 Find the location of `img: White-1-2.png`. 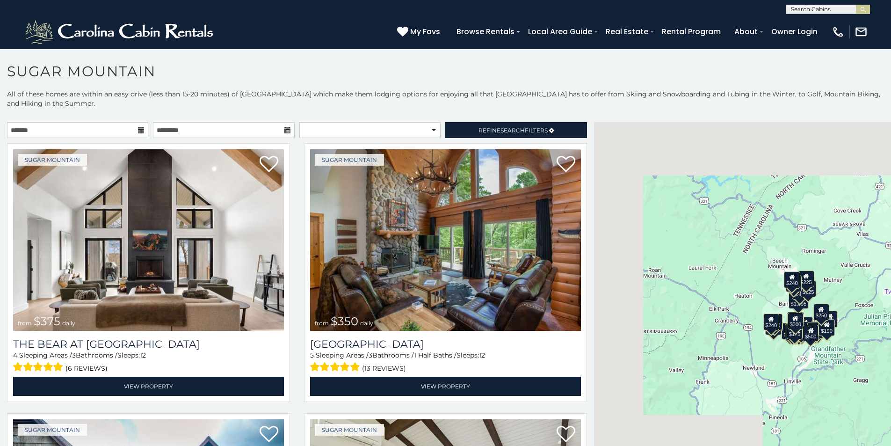

img: White-1-2.png is located at coordinates (120, 32).